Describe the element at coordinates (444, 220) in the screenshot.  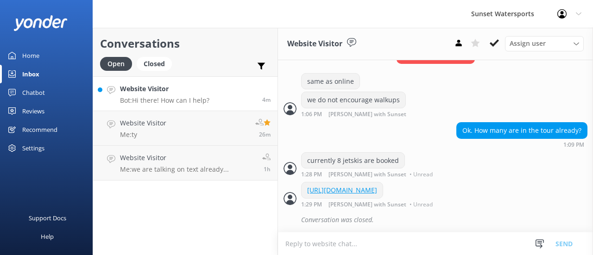
I see `div: Conversation was closed.` at that location.